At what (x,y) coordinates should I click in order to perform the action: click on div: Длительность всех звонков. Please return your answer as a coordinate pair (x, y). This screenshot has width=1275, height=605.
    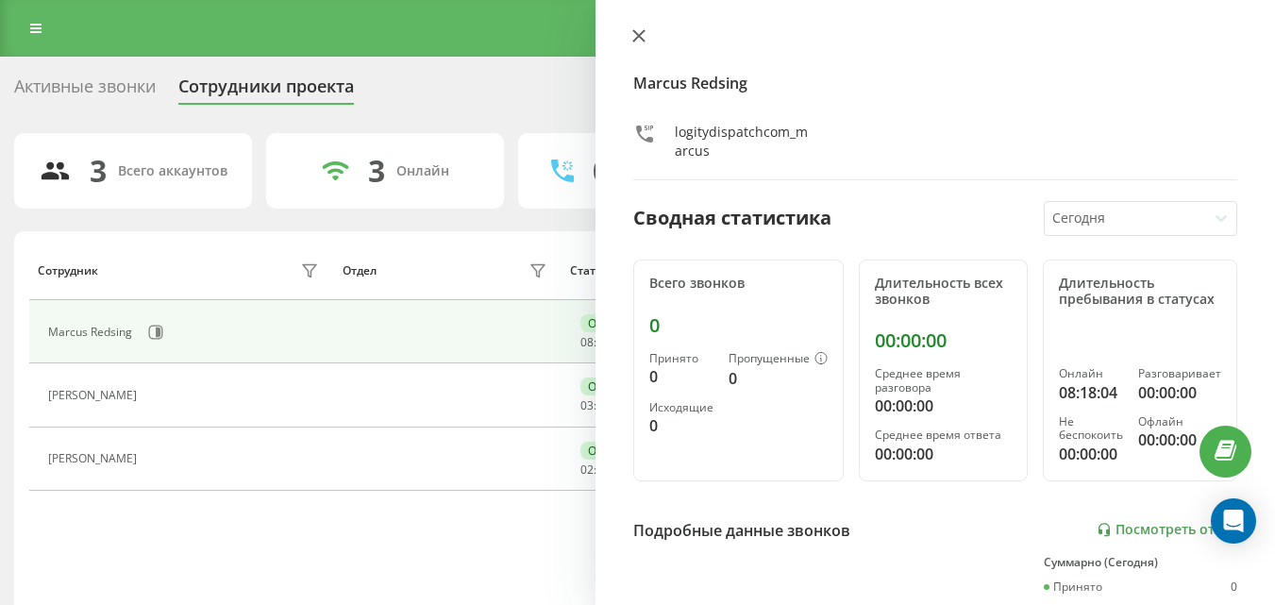
    Looking at the image, I should click on (943, 292).